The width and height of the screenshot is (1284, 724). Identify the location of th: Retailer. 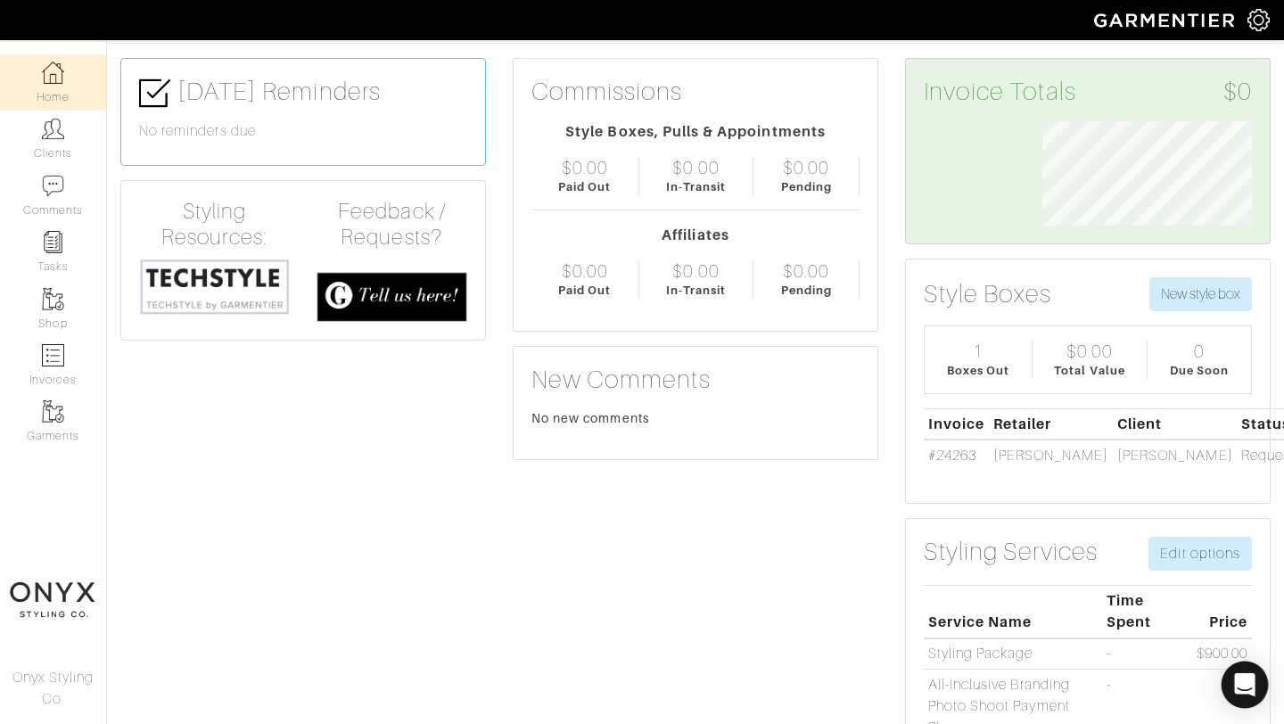
(1051, 424).